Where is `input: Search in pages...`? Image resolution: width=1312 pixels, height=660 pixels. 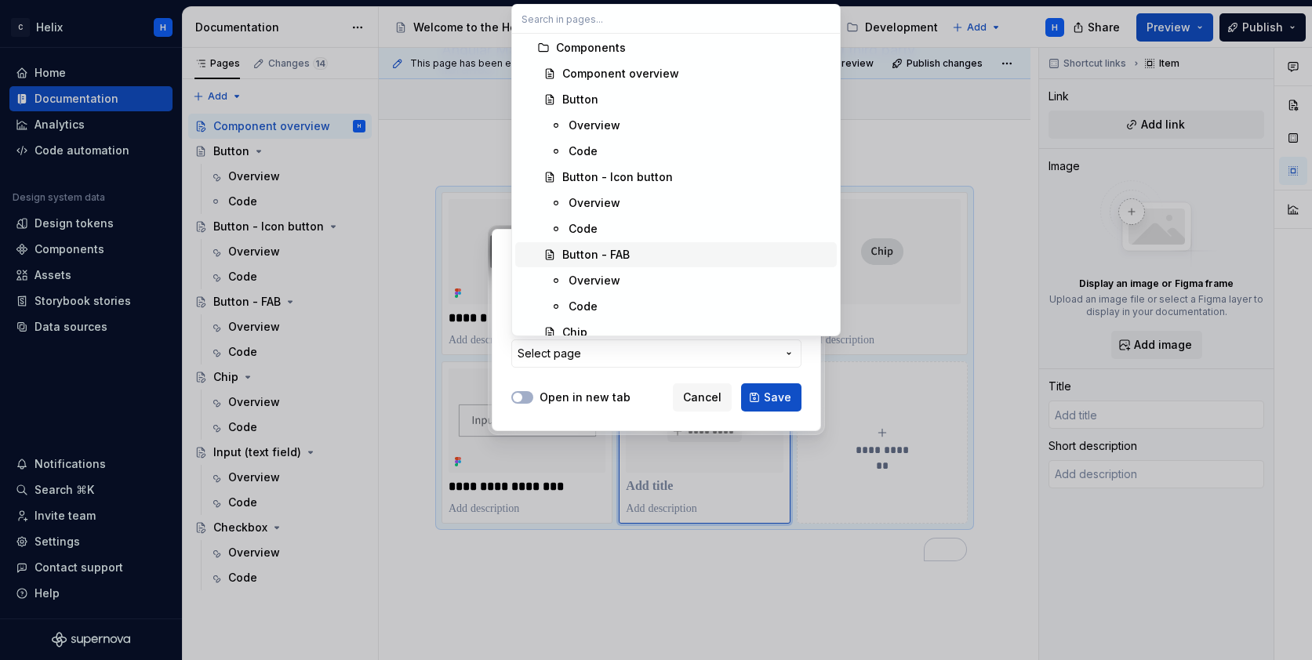 input: Search in pages... is located at coordinates (676, 19).